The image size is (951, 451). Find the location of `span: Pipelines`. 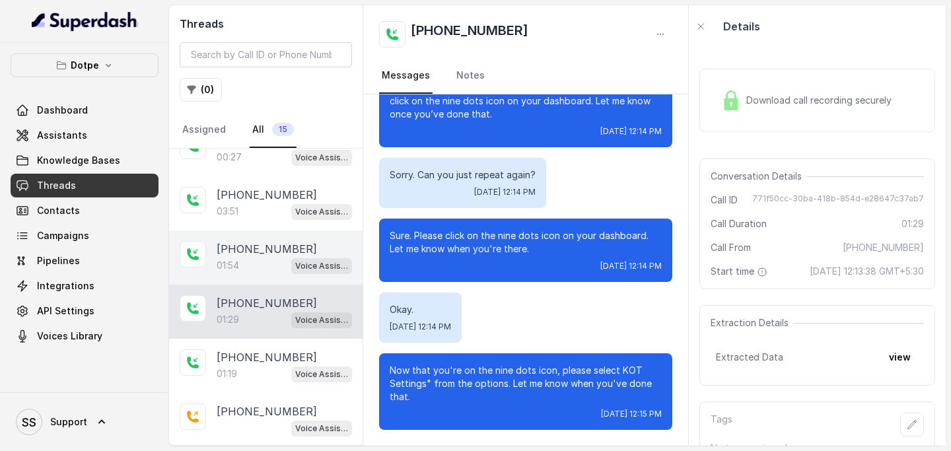

span: Pipelines is located at coordinates (58, 261).